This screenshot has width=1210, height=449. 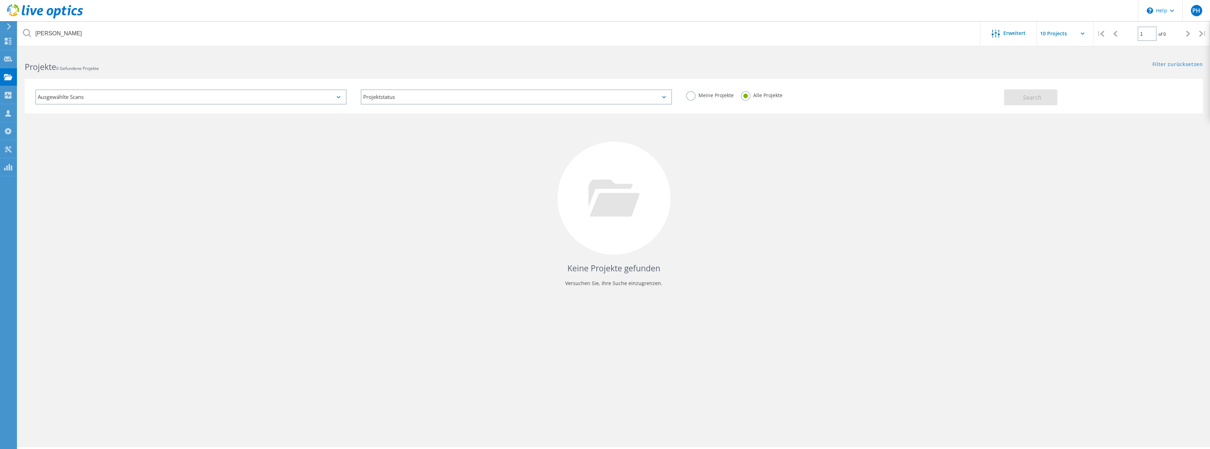 I want to click on span: of 0, so click(x=1162, y=34).